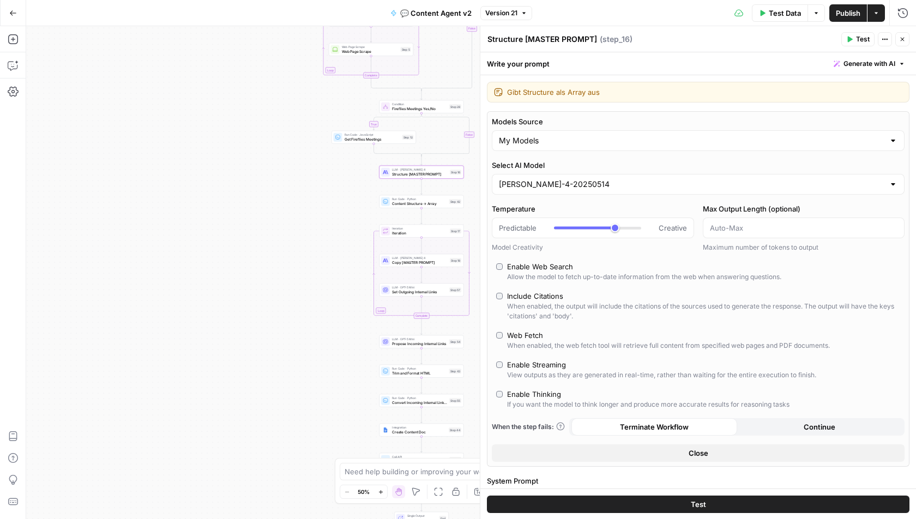  Describe the element at coordinates (421, 385) in the screenshot. I see `g: Edge from step_43 to step_55` at that location.